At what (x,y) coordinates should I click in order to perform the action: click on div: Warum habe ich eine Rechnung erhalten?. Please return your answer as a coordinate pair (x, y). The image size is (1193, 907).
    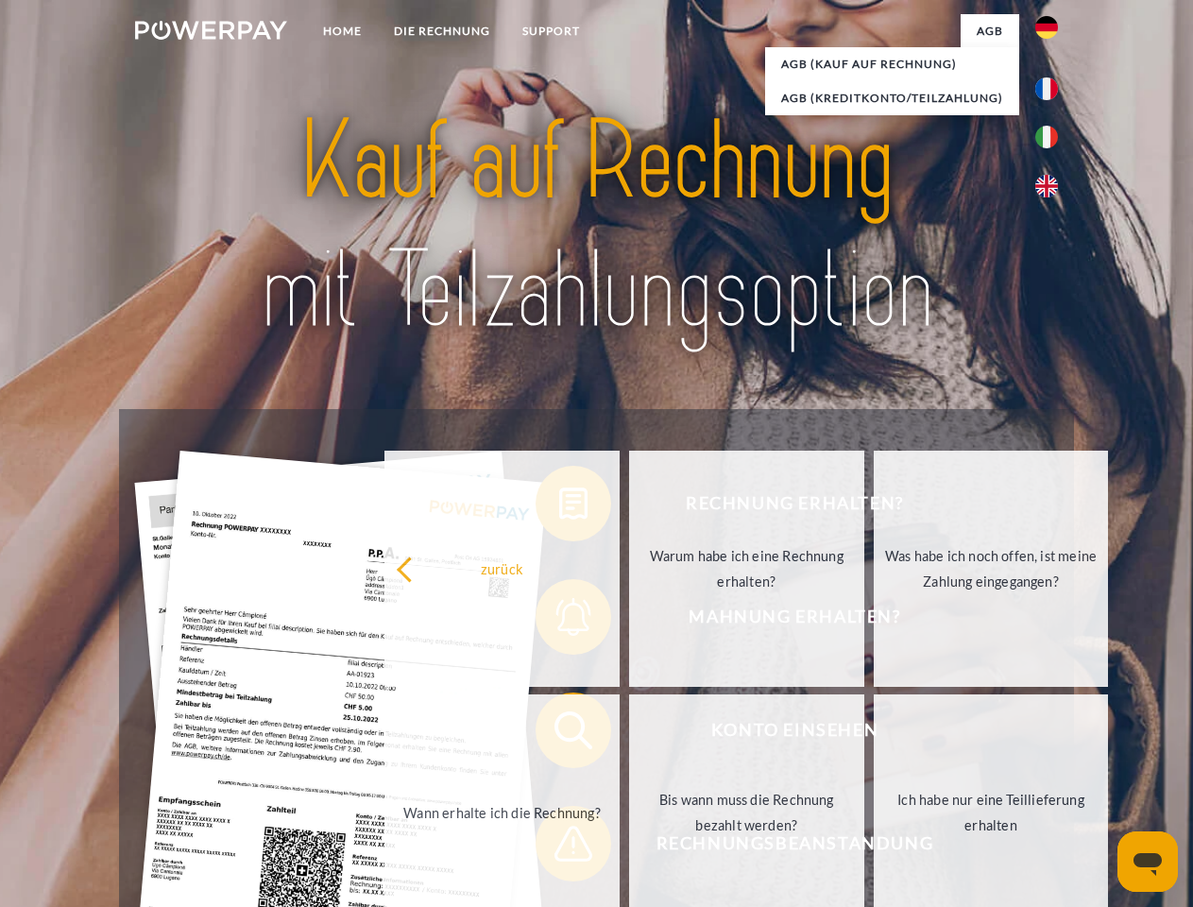
    Looking at the image, I should click on (746, 569).